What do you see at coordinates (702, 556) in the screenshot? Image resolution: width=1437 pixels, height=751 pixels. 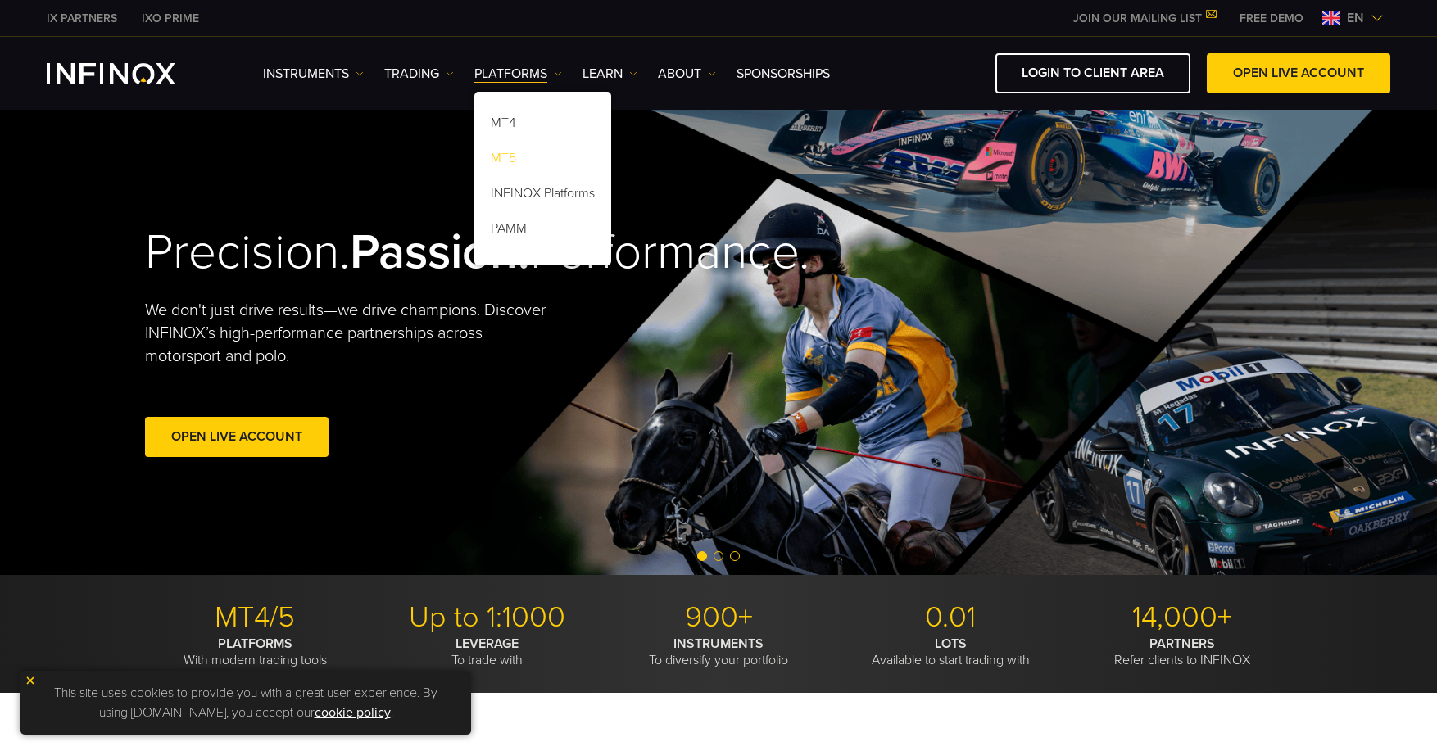 I see `span: Go to slide 1` at bounding box center [702, 556].